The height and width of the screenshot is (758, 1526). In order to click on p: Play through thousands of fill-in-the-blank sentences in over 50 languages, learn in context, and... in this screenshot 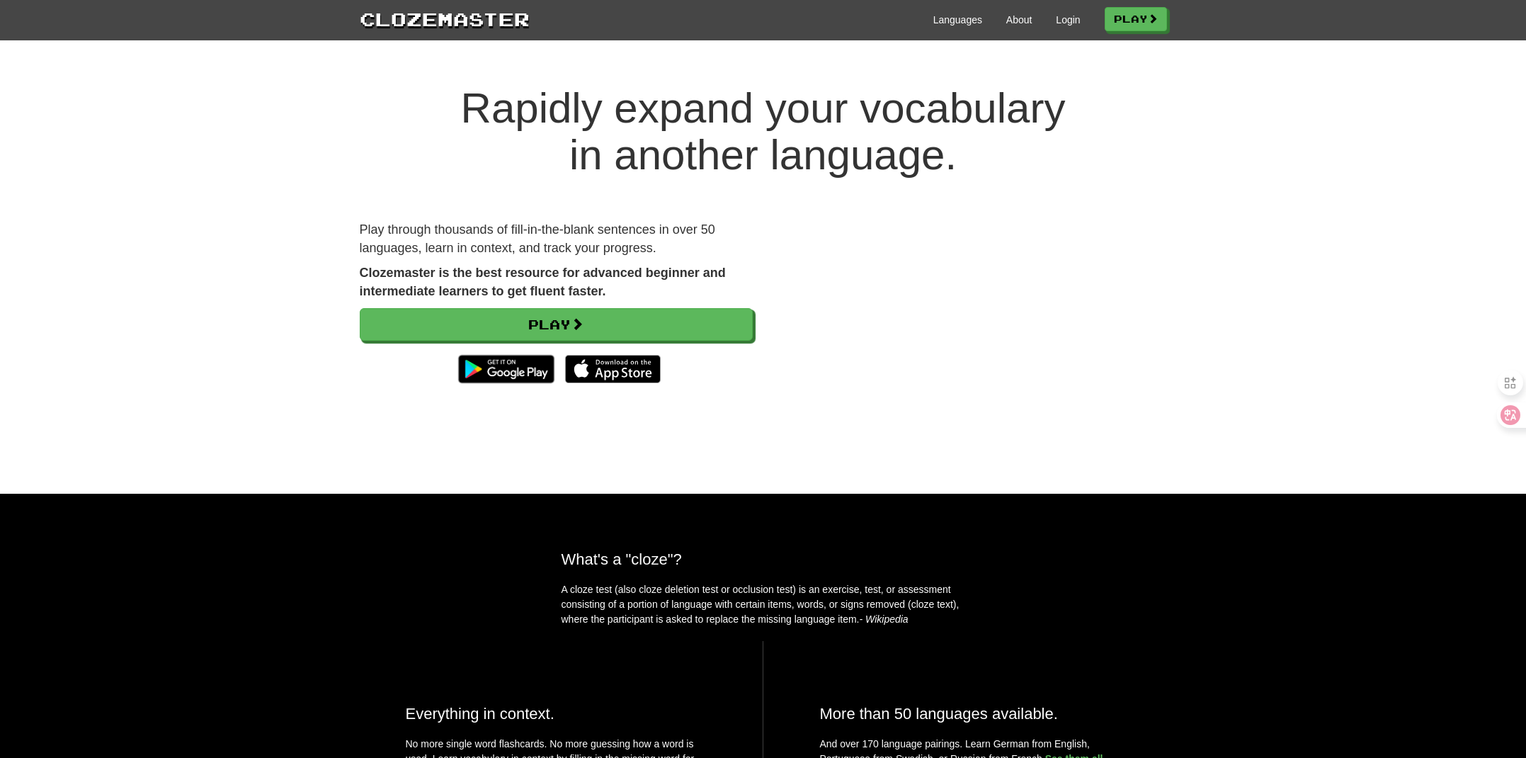, I will do `click(556, 239)`.